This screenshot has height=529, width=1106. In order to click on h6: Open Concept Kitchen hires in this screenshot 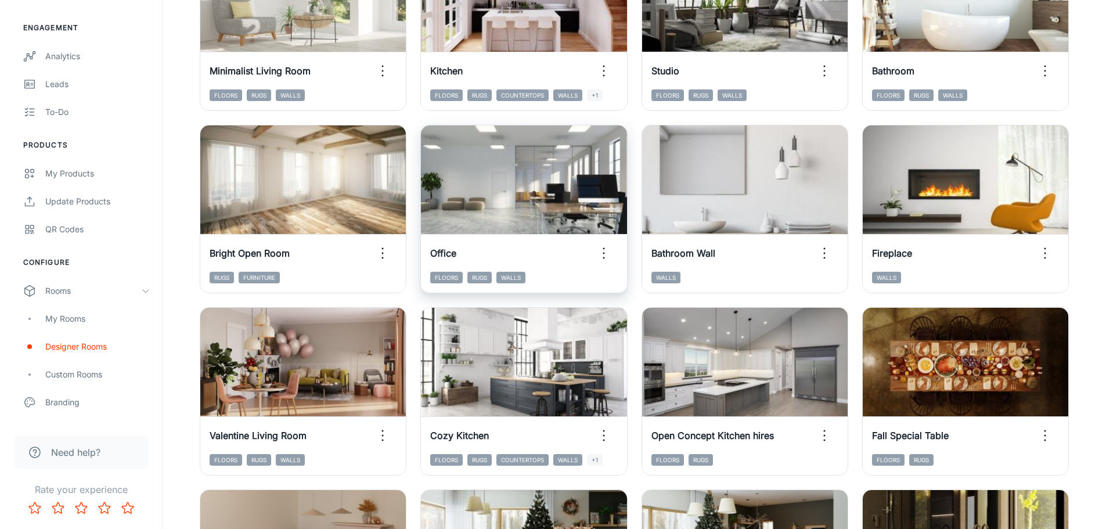, I will do `click(712, 435)`.